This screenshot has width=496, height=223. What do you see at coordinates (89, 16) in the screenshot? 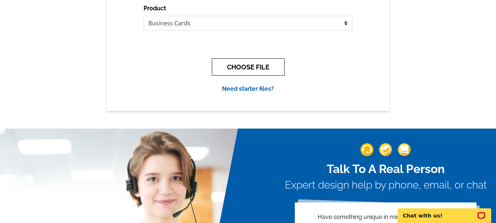
I see `button: Open LiveChat chat widget` at bounding box center [89, 16].